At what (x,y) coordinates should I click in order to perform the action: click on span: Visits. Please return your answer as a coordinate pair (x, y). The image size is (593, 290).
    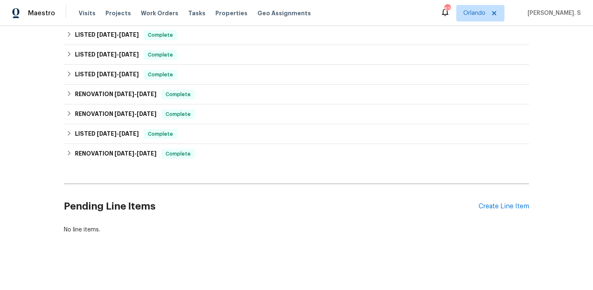
    Looking at the image, I should click on (87, 13).